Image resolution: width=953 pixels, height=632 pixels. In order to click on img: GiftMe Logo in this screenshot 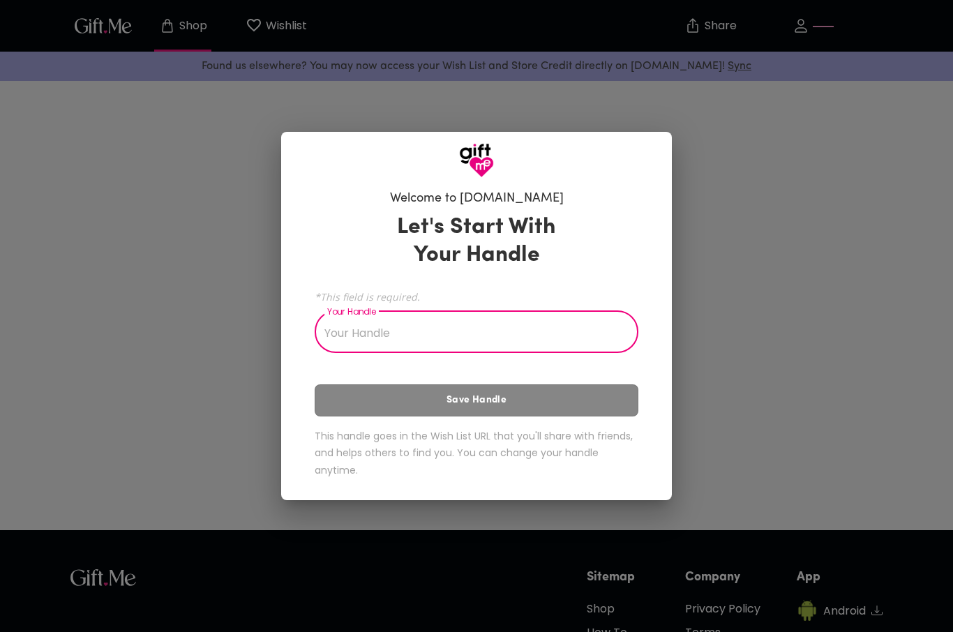, I will do `click(477, 160)`.